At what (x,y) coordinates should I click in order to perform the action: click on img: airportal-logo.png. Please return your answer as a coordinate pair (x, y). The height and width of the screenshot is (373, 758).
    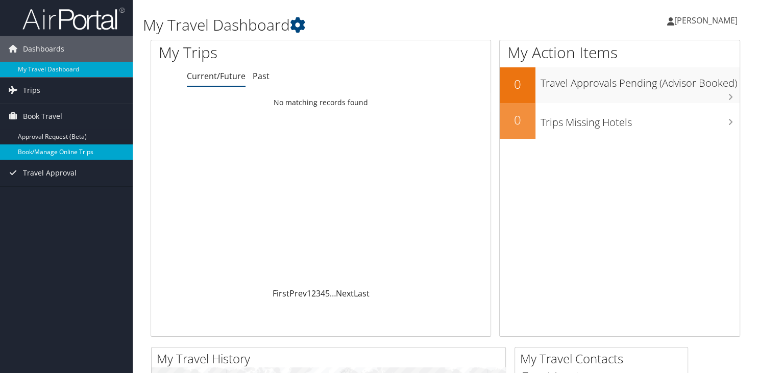
    Looking at the image, I should click on (74, 18).